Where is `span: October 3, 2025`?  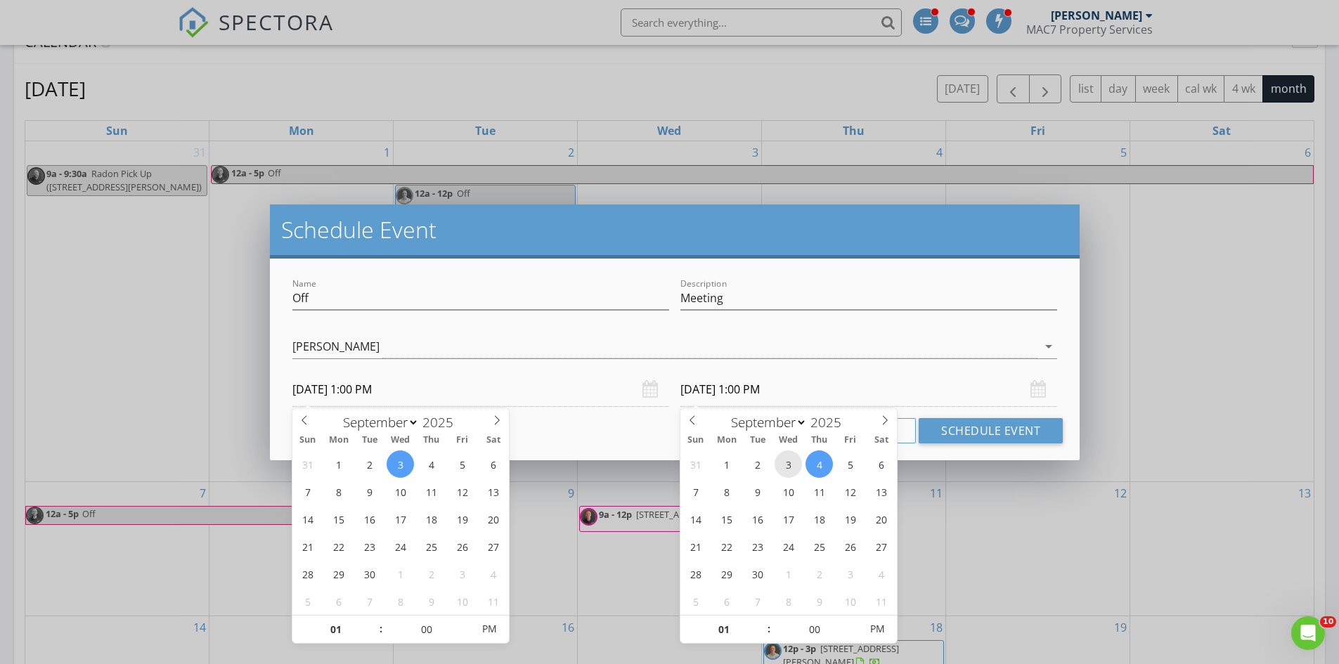 span: October 3, 2025 is located at coordinates (462, 574).